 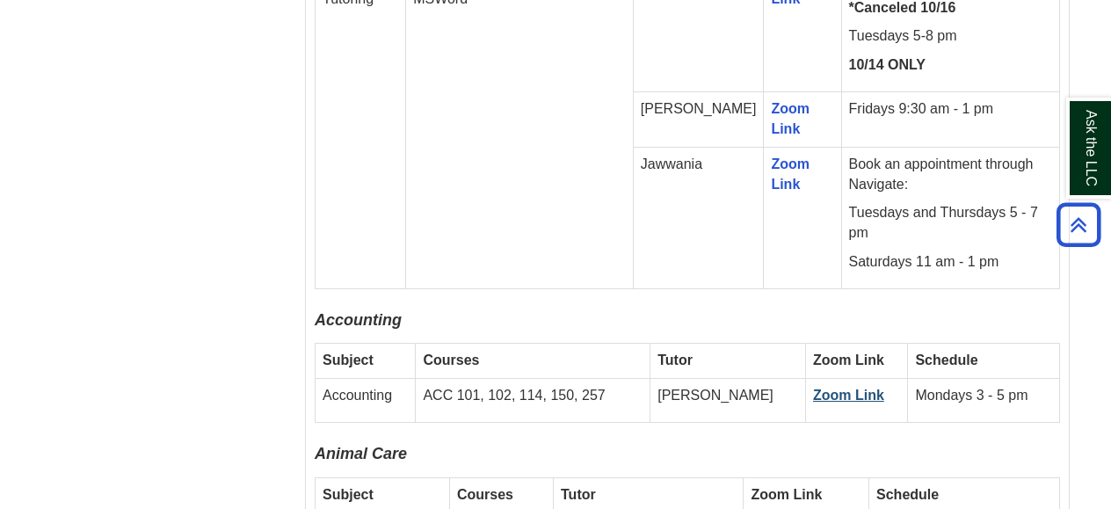 I want to click on span: Accounting, so click(x=358, y=320).